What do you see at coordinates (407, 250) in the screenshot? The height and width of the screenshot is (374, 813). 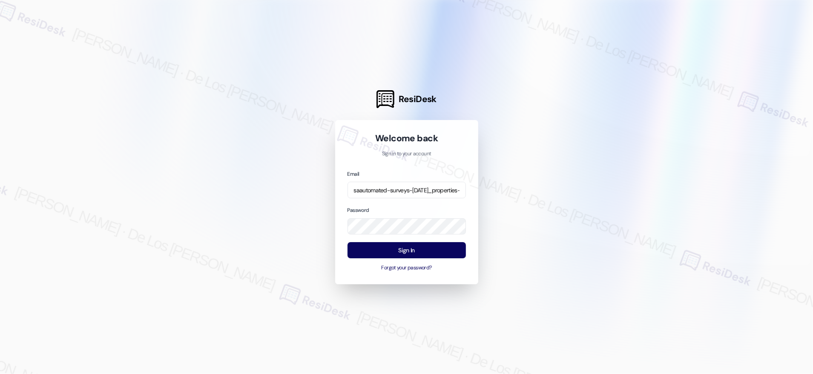 I see `button: Sign In` at bounding box center [407, 250].